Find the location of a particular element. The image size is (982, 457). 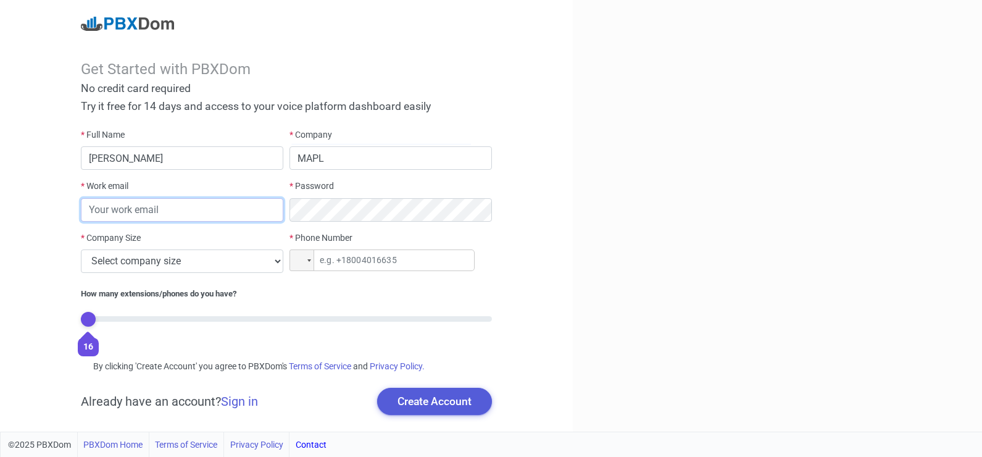

input: Your work email is located at coordinates (182, 210).